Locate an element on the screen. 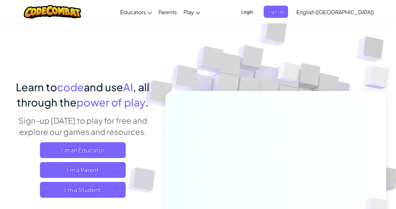  a: Play is located at coordinates (192, 12).